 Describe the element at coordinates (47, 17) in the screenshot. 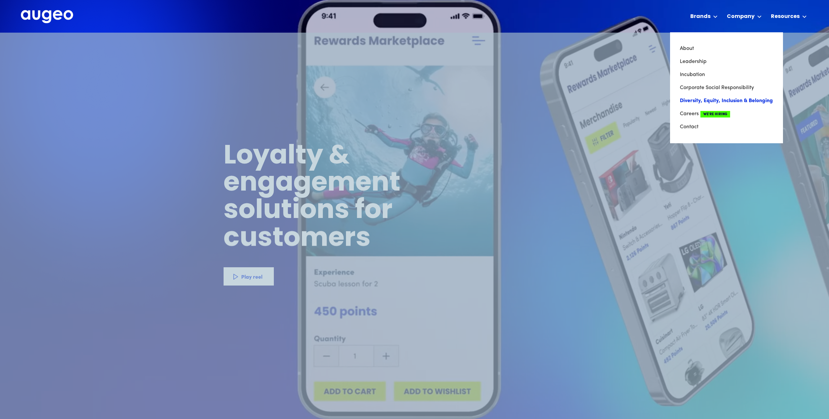

I see `img: Augeo's full logo in white.` at that location.